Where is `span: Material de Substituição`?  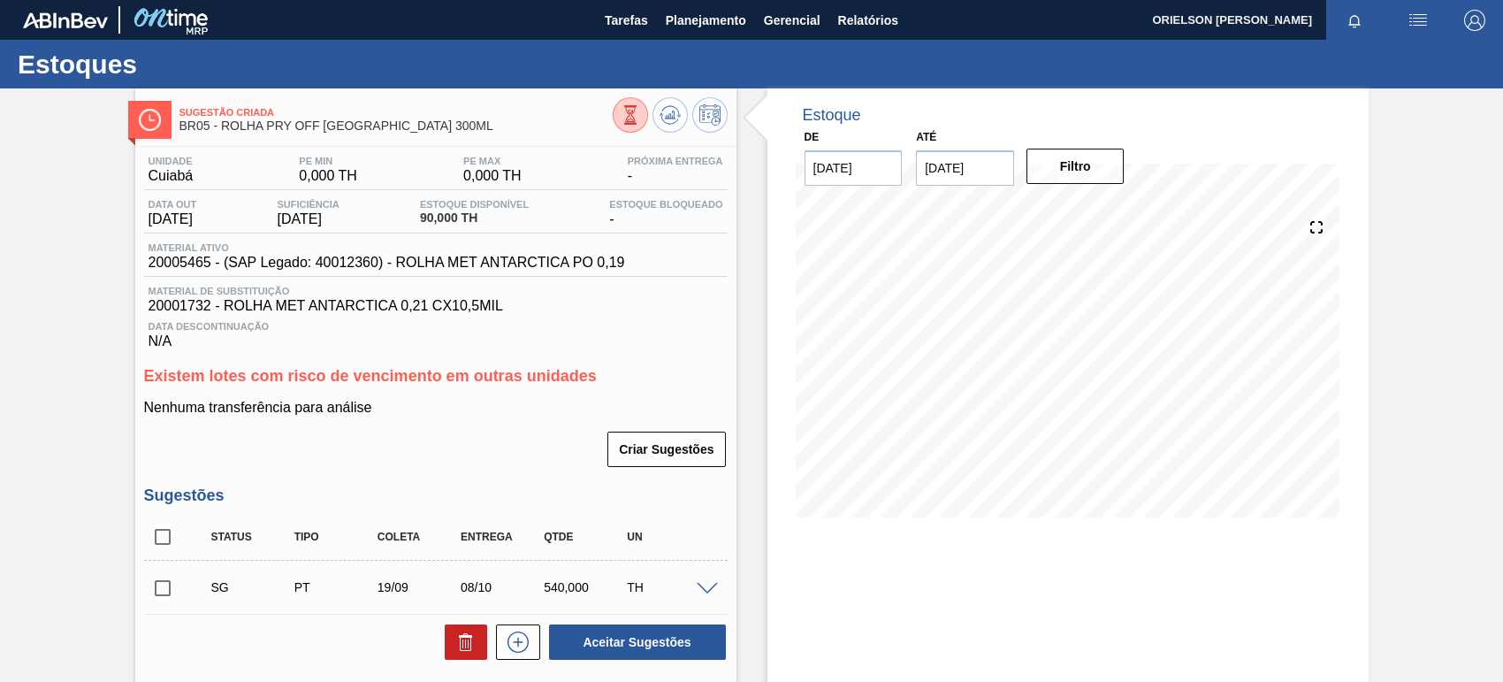 span: Material de Substituição is located at coordinates (436, 291).